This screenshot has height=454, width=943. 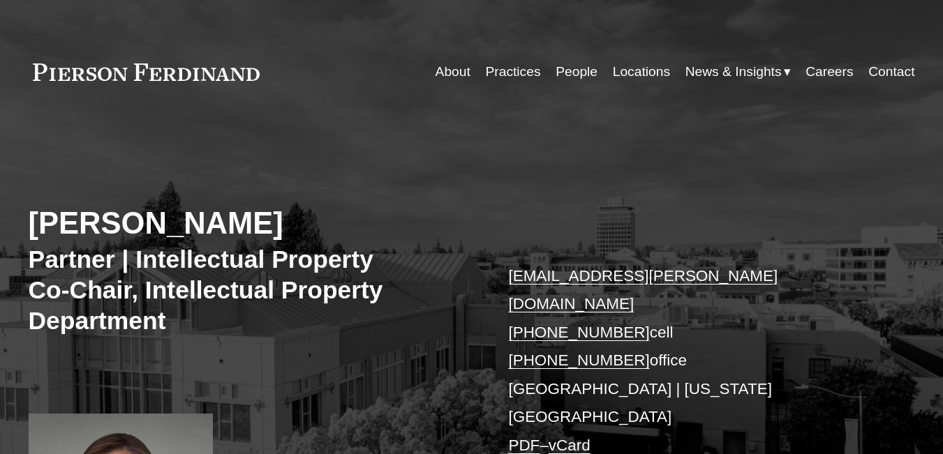 What do you see at coordinates (453, 72) in the screenshot?
I see `a: About` at bounding box center [453, 72].